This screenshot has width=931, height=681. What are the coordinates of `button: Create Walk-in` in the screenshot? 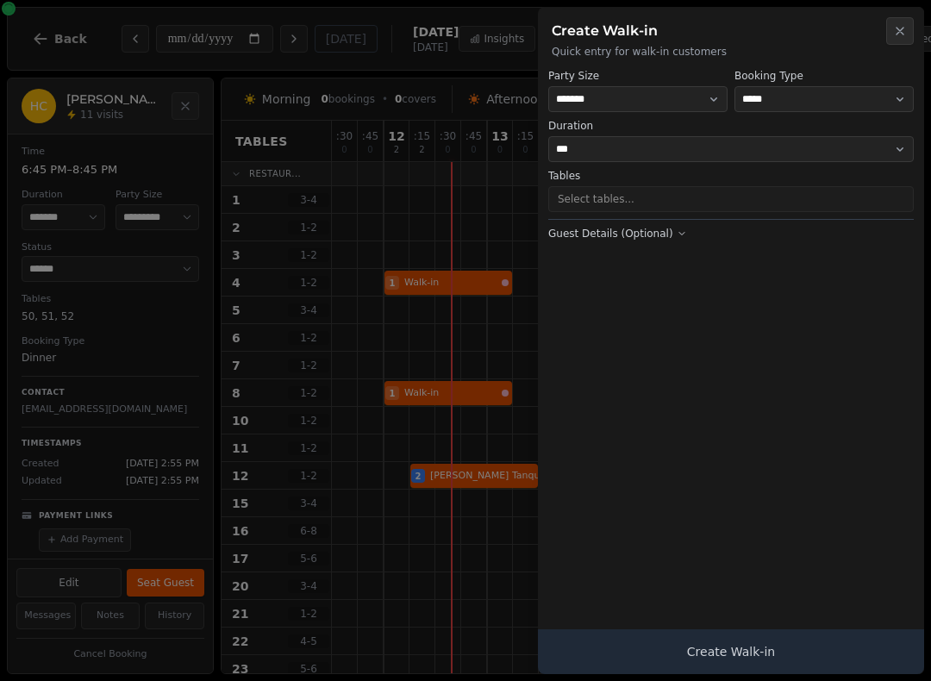 It's located at (731, 652).